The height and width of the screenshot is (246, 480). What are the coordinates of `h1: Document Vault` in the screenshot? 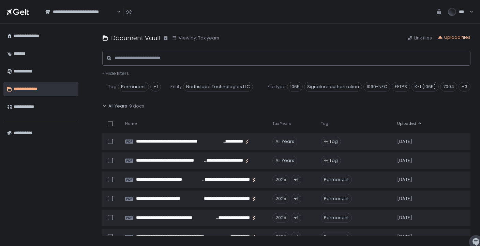 It's located at (136, 38).